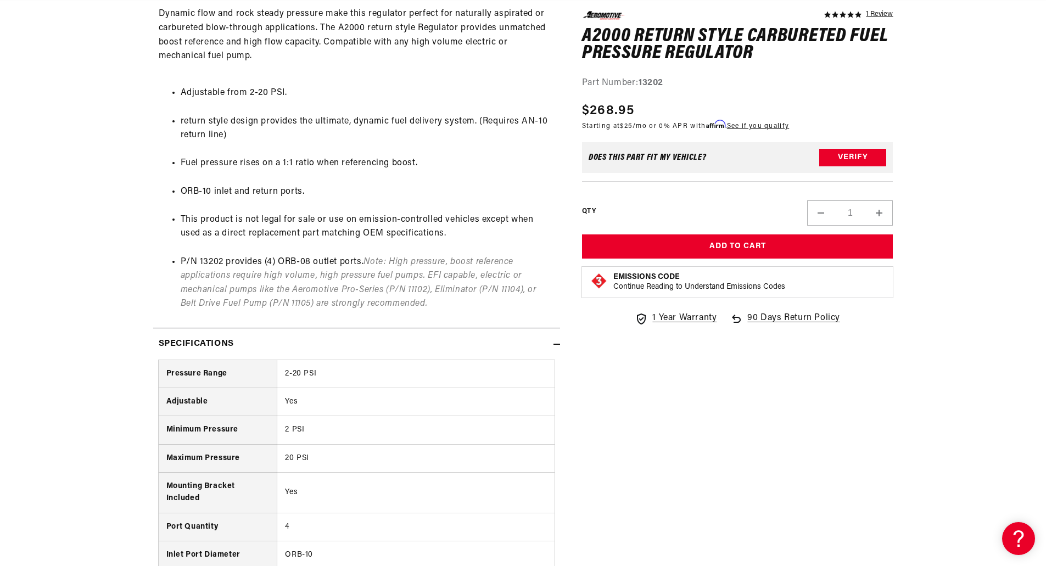 Image resolution: width=1046 pixels, height=566 pixels. What do you see at coordinates (416, 430) in the screenshot?
I see `td: 2 PSI` at bounding box center [416, 430].